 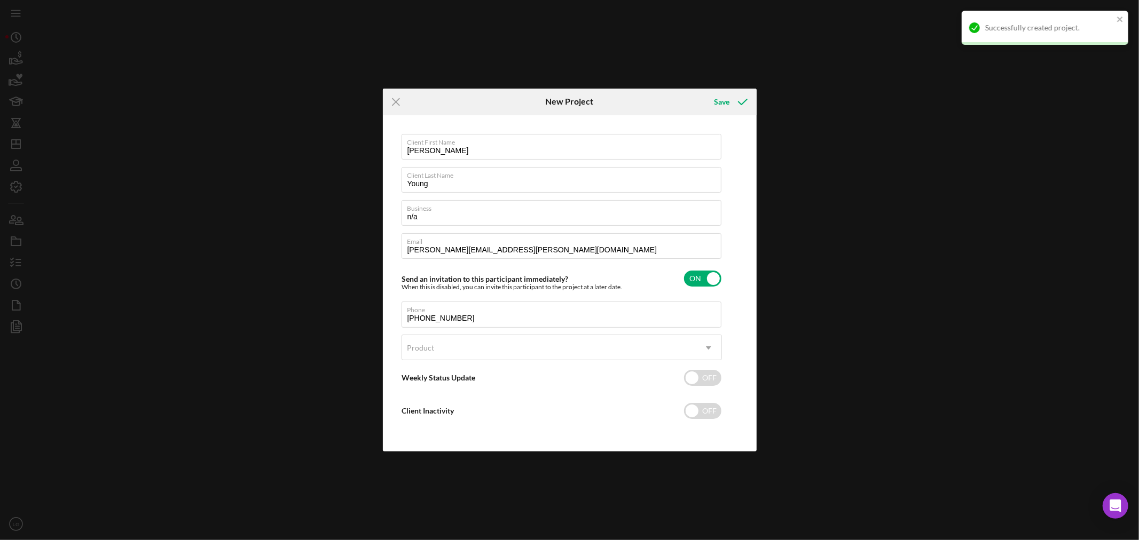 I want to click on h6: New Project, so click(x=569, y=101).